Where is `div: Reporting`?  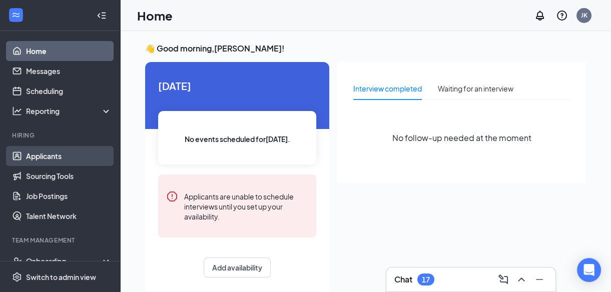 div: Reporting is located at coordinates (69, 111).